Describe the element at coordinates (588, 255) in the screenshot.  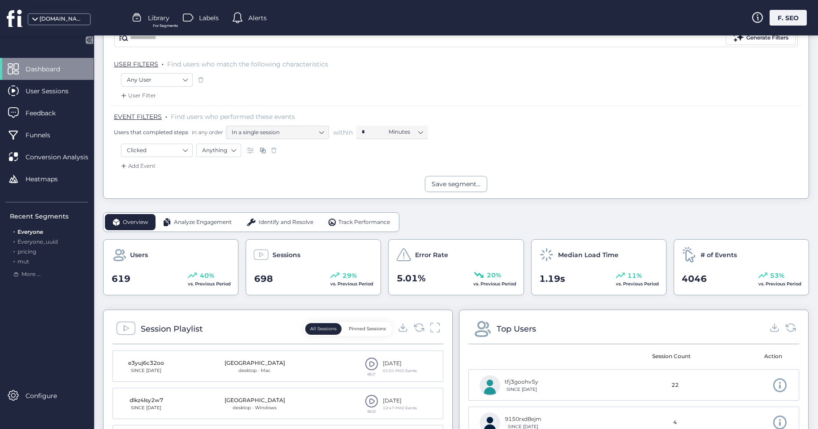
I see `span: Median Load Time` at that location.